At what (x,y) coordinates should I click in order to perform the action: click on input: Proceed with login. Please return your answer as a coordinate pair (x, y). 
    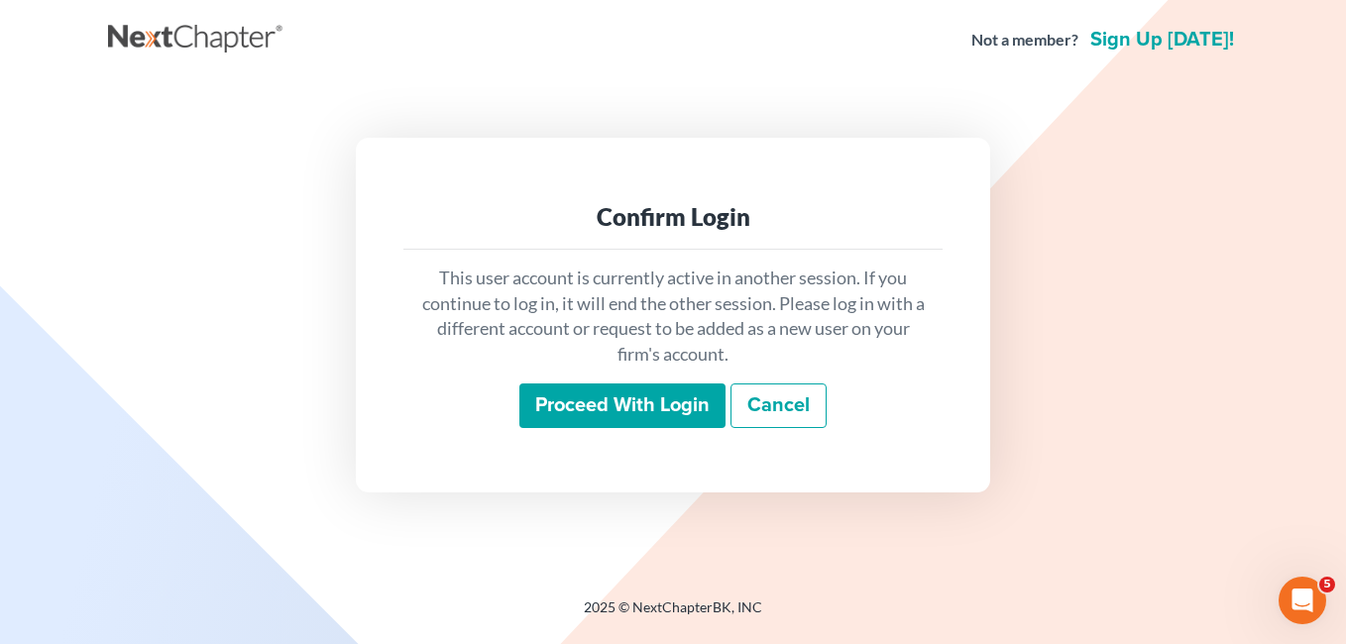
    Looking at the image, I should click on (622, 406).